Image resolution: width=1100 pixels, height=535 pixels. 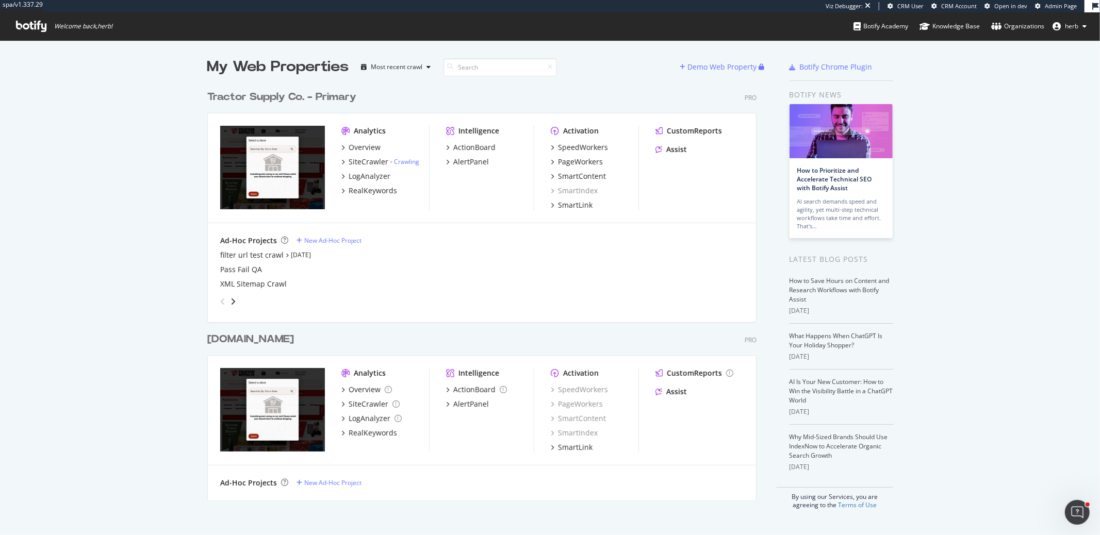 What do you see at coordinates (479, 131) in the screenshot?
I see `div: Intelligence` at bounding box center [479, 131].